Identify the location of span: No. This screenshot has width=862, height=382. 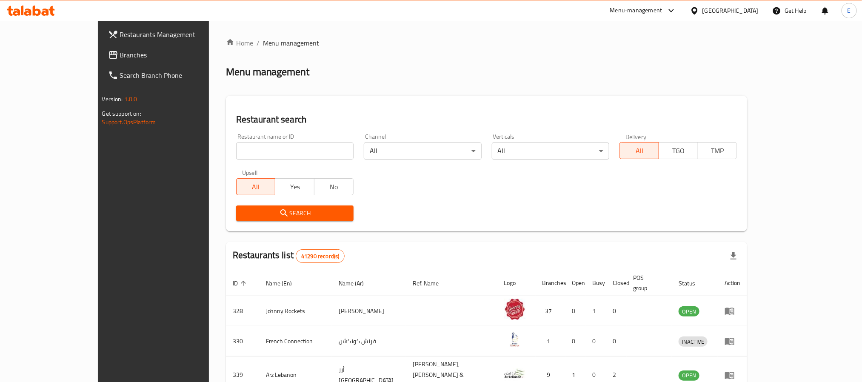
(334, 187).